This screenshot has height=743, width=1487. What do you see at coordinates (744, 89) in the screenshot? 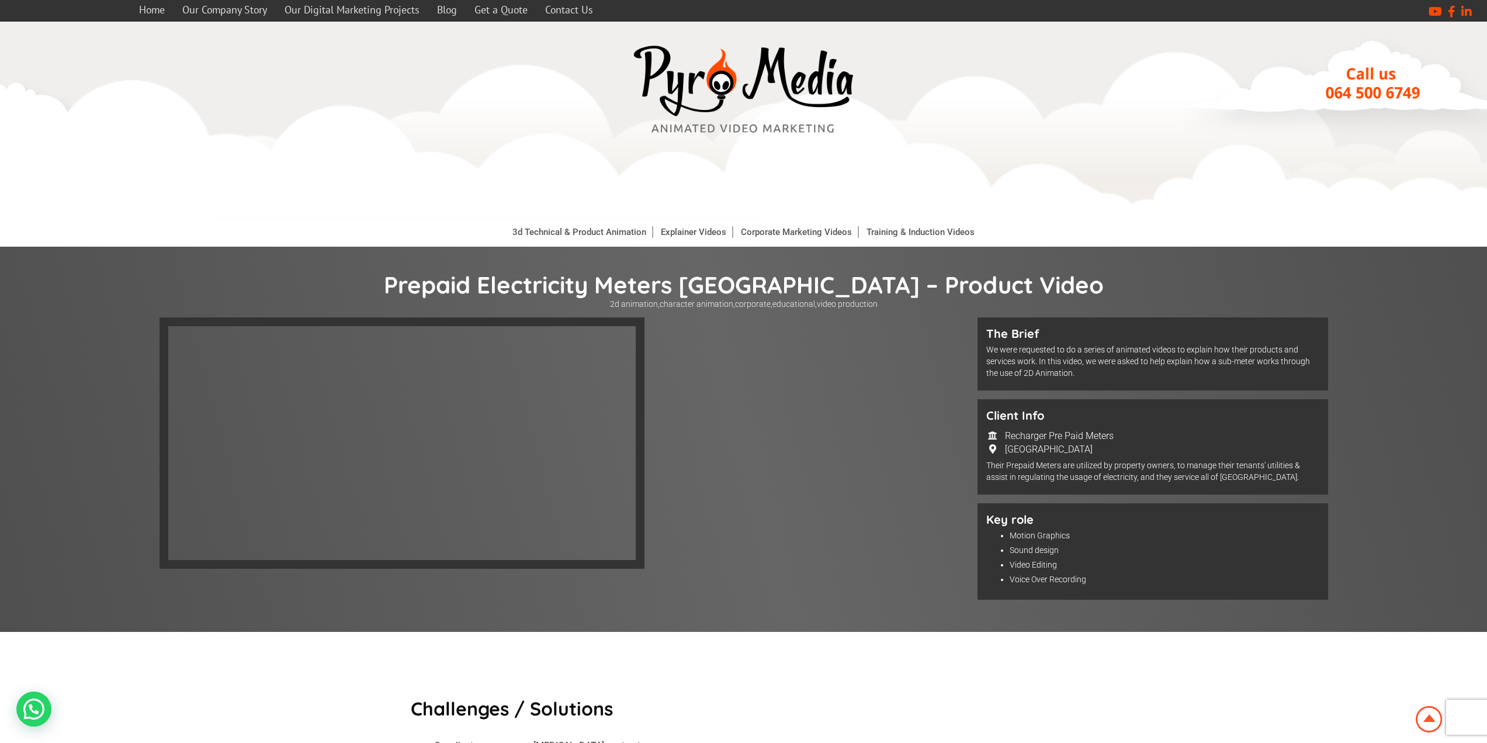
I see `img: video marketing media company westville durban logo` at bounding box center [744, 89].